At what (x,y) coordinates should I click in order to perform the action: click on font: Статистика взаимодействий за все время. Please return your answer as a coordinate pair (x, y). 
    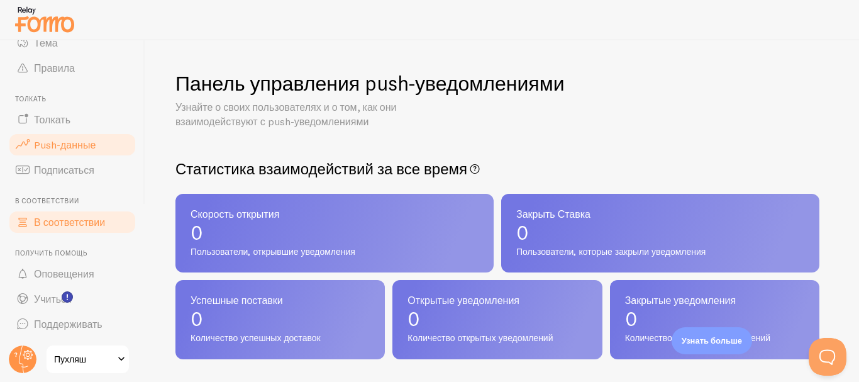
    Looking at the image, I should click on (321, 168).